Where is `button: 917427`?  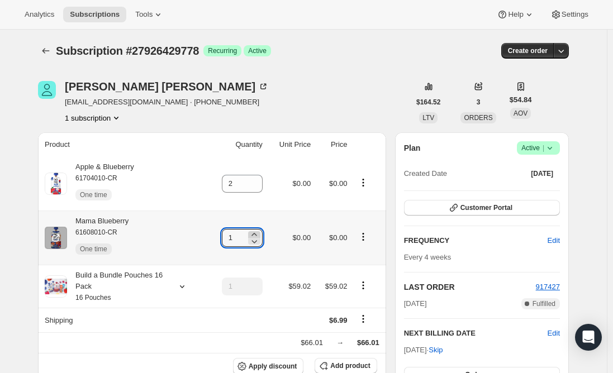
button: 917427 is located at coordinates (548, 287).